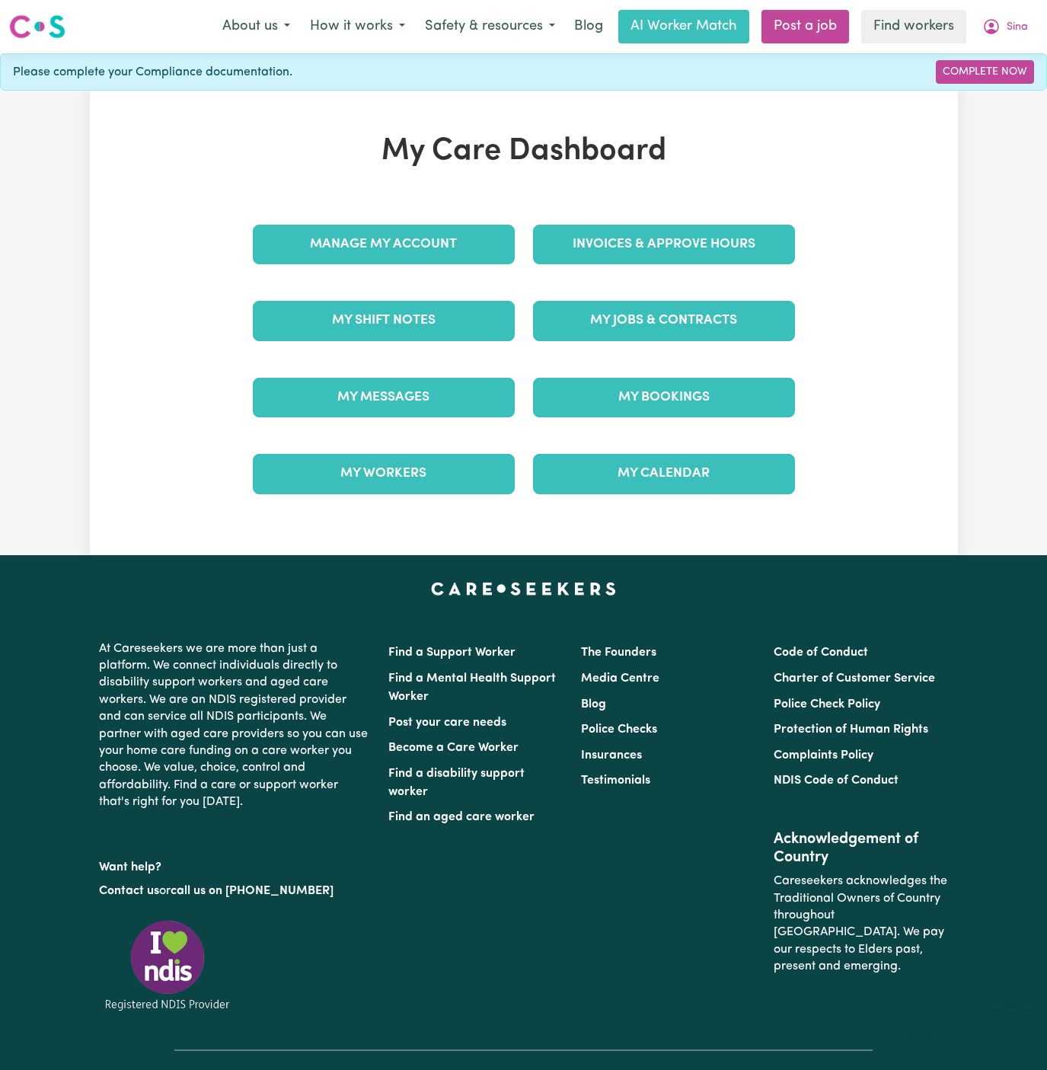  Describe the element at coordinates (37, 27) in the screenshot. I see `a: Careseekers logo` at that location.